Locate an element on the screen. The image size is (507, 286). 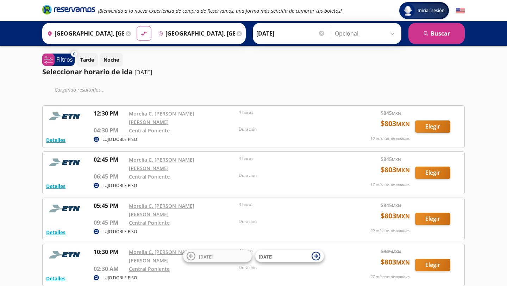
p: 27 asientos disponibles is located at coordinates (390, 277).